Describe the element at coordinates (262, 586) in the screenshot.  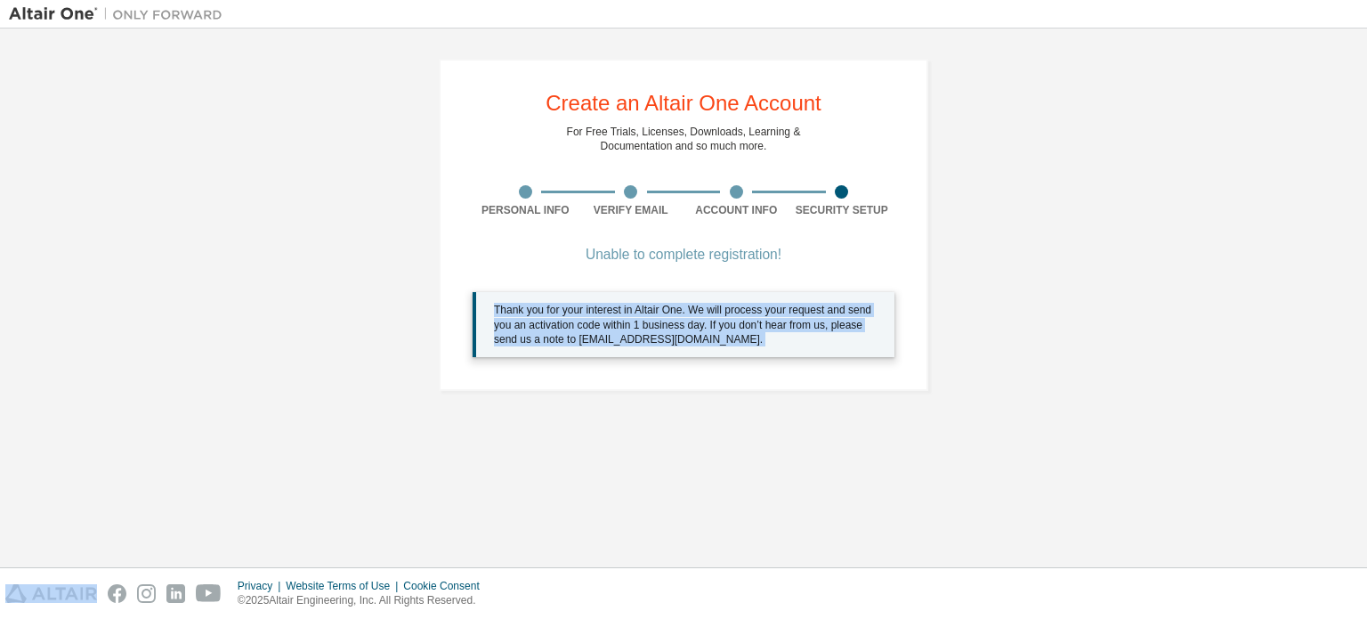
I see `div: Privacy` at that location.